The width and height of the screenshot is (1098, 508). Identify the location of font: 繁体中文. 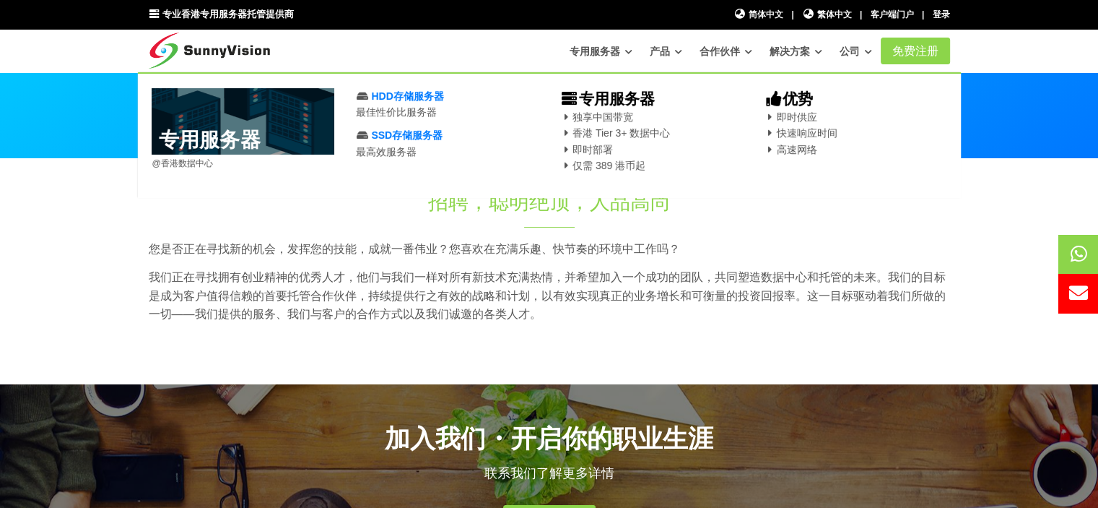
(835, 14).